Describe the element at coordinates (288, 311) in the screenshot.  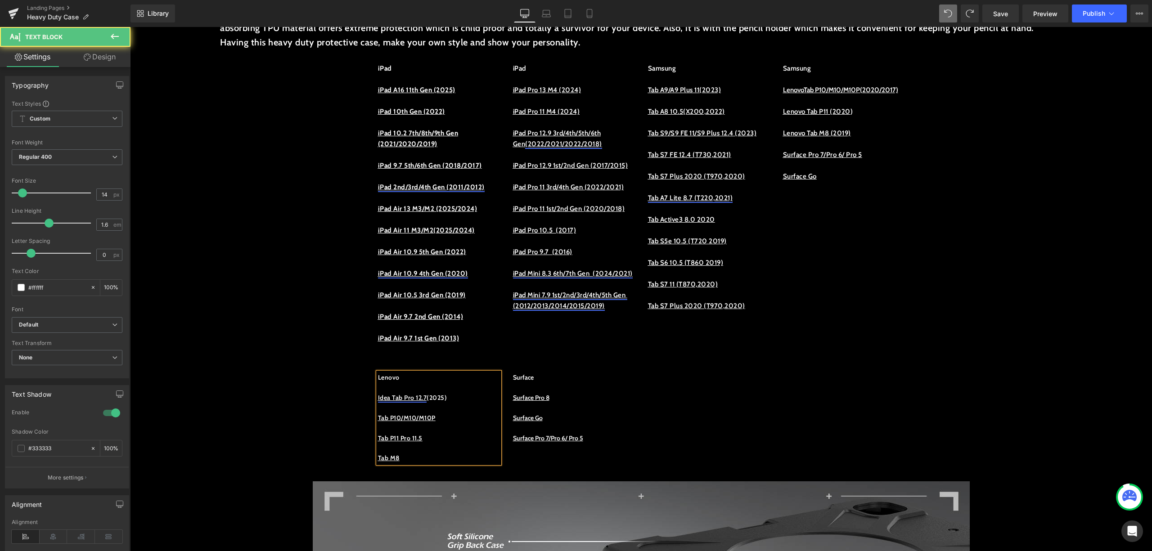
I see `a: iPad Air 9.7 1st Gen (2013)` at that location.